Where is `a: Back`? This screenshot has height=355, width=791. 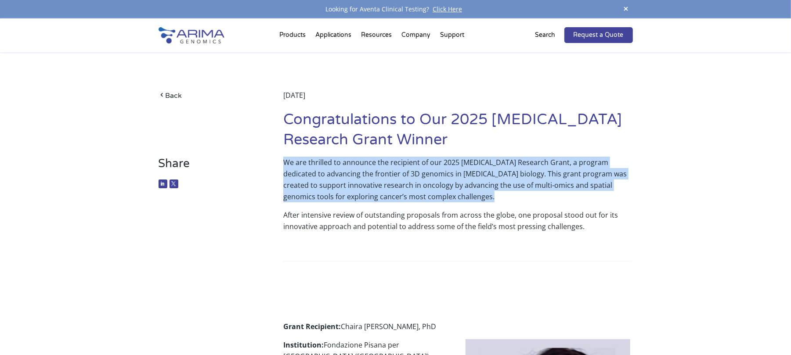 a: Back is located at coordinates (208, 95).